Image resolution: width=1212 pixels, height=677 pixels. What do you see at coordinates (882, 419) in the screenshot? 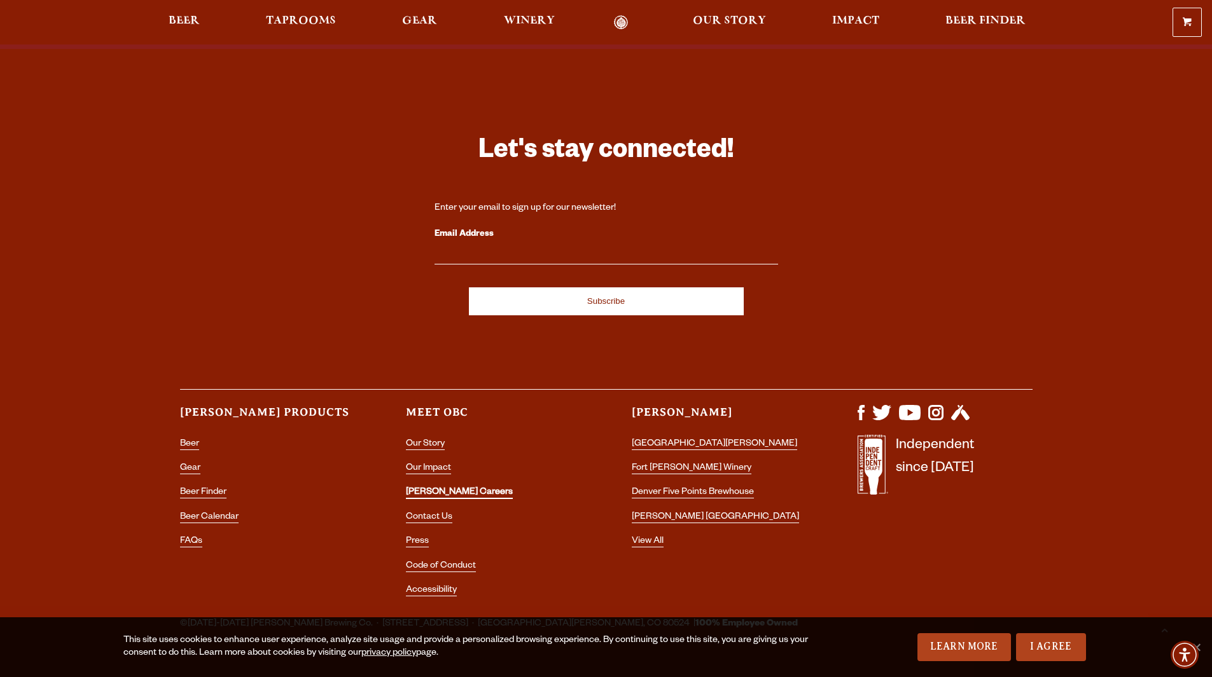
I see `a: Visit us on X (formerly Twitter)` at bounding box center [882, 419].